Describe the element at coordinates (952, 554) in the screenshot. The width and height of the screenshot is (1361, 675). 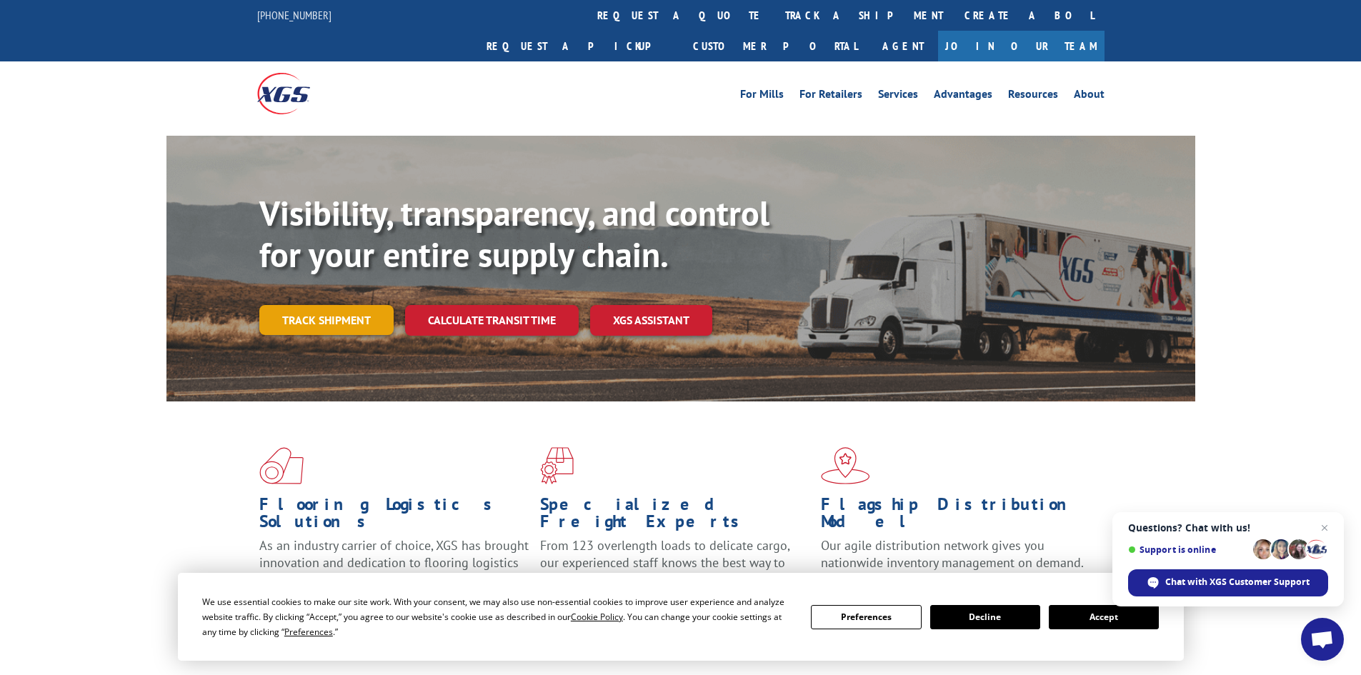
I see `span: Our agile distribution network gives you nationwide inventory management on demand.` at that location.